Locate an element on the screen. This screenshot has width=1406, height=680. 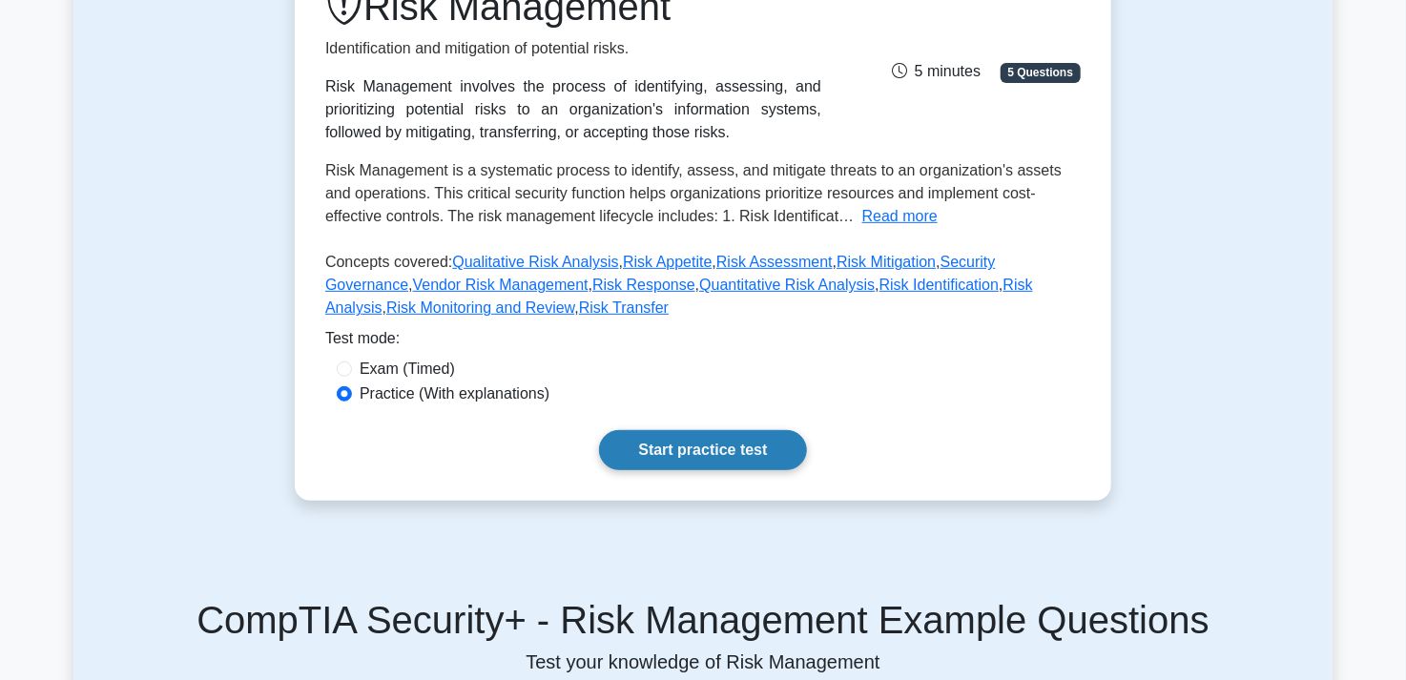
label: Exam (Timed) is located at coordinates (407, 369).